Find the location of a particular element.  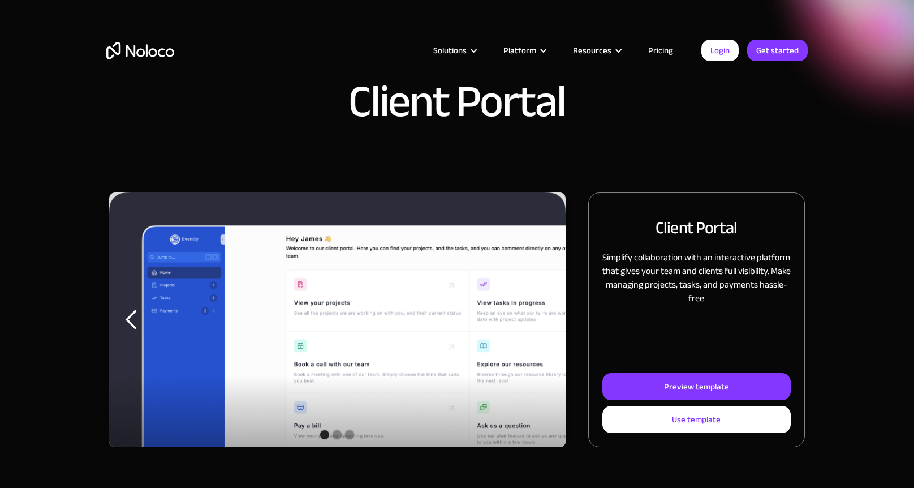

div: next slide is located at coordinates (543, 320).